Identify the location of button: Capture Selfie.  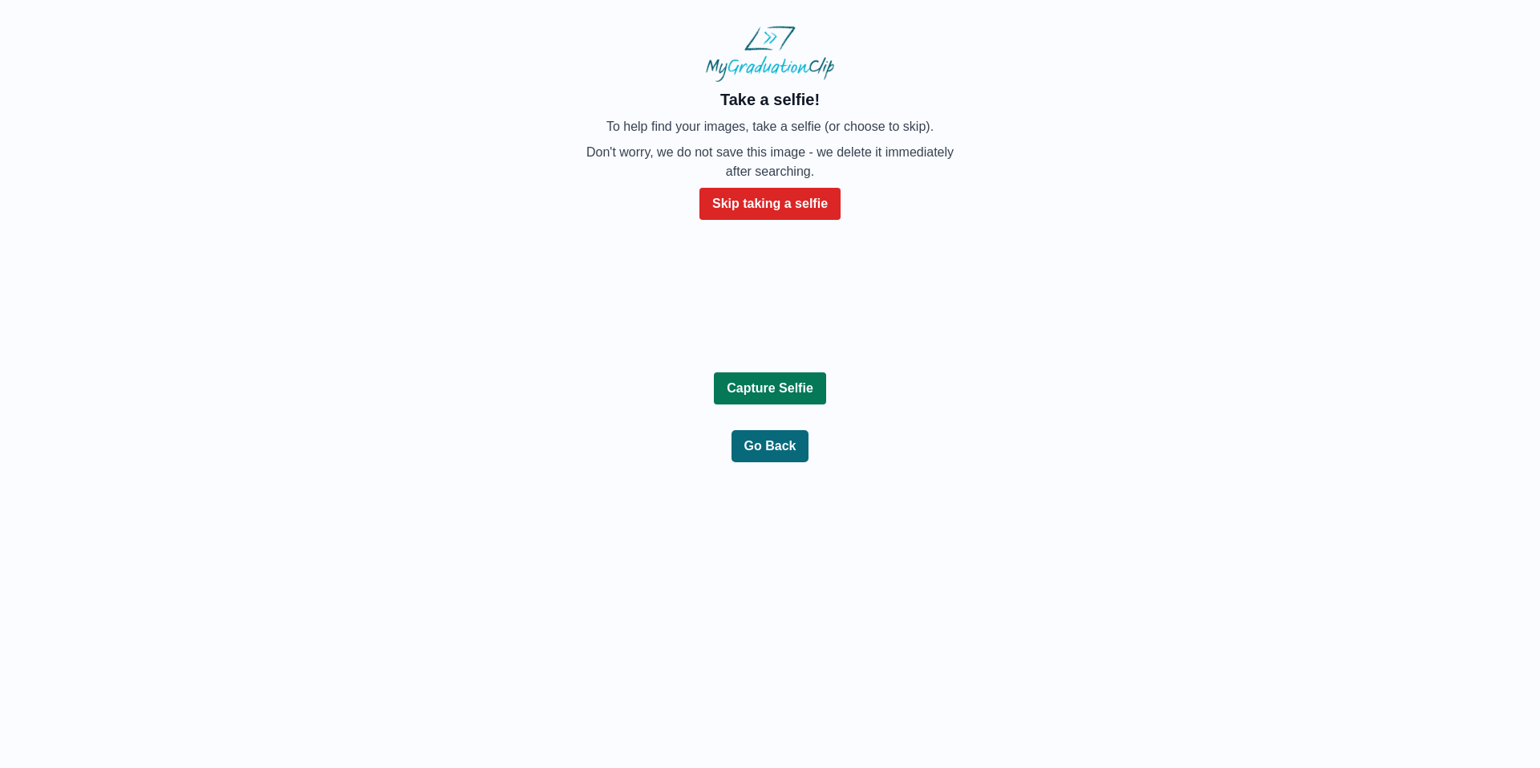
(770, 388).